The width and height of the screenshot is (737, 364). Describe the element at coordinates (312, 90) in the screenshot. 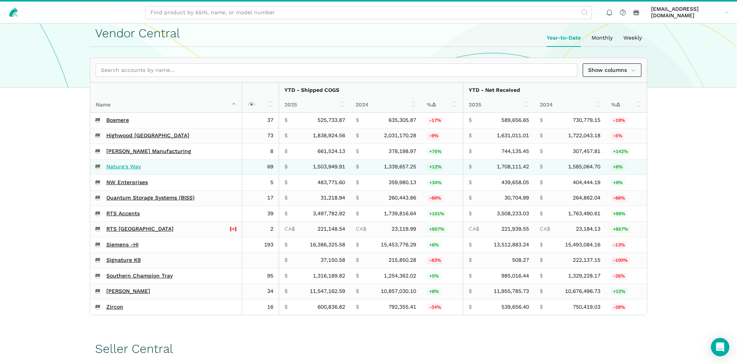

I see `strong: YTD - Shipped COGS` at that location.